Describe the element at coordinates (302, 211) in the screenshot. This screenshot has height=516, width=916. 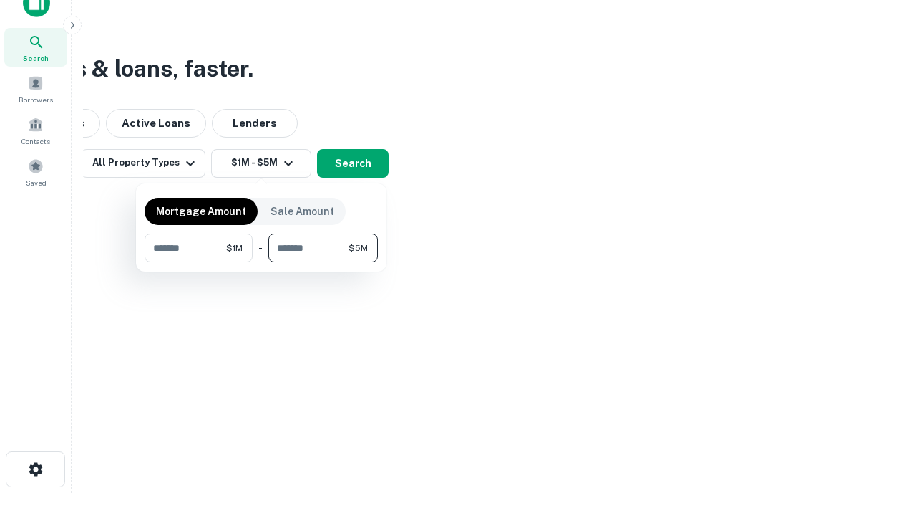
I see `p: Sale Amount` at that location.